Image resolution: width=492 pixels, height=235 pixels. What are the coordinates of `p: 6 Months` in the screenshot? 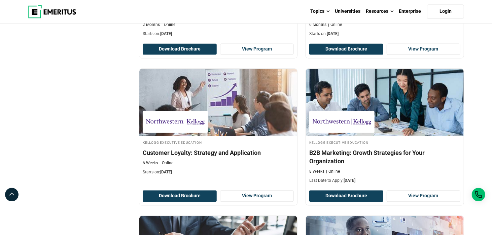 It's located at (317, 25).